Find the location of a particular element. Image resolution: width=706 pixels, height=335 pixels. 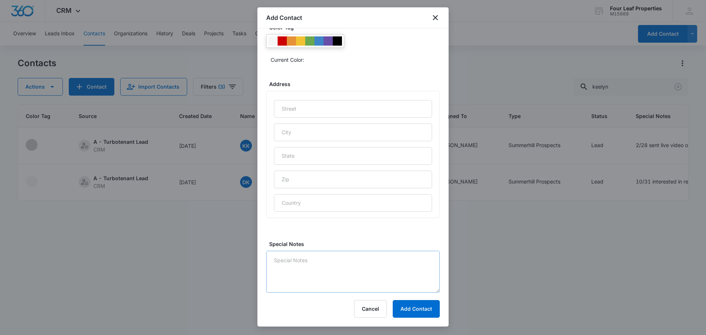

div: #F6F6F6 is located at coordinates (273, 41).